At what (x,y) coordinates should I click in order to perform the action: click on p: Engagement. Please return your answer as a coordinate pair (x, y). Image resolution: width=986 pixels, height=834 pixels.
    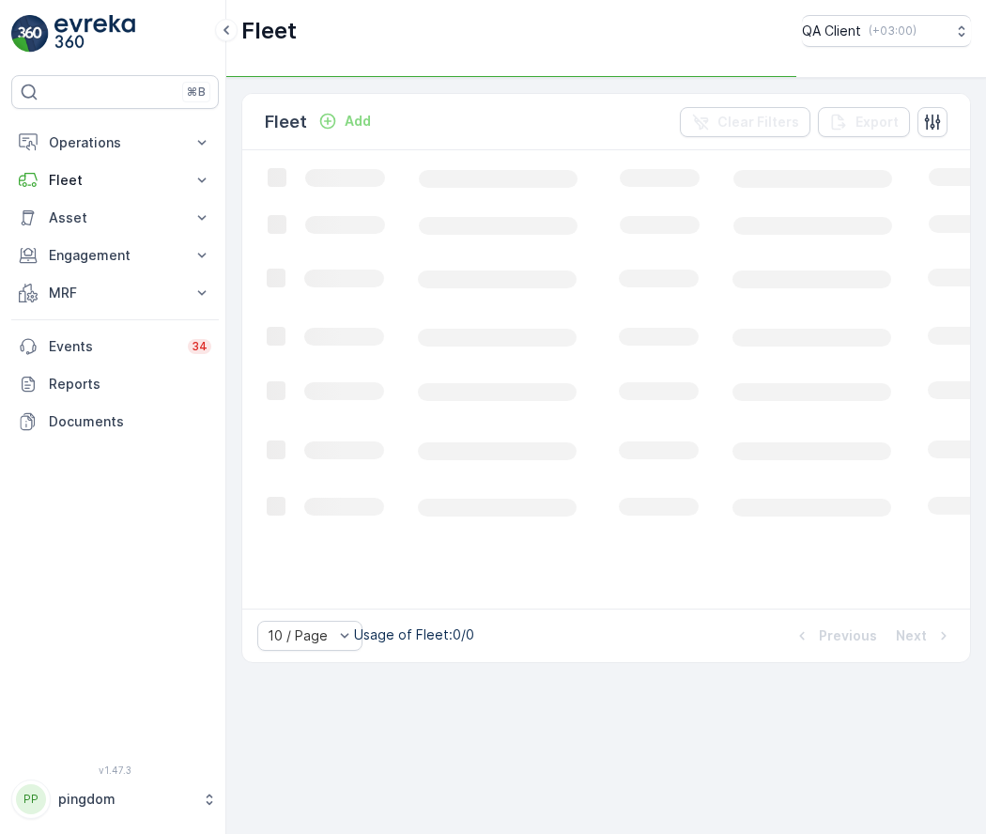
    Looking at the image, I should click on (115, 255).